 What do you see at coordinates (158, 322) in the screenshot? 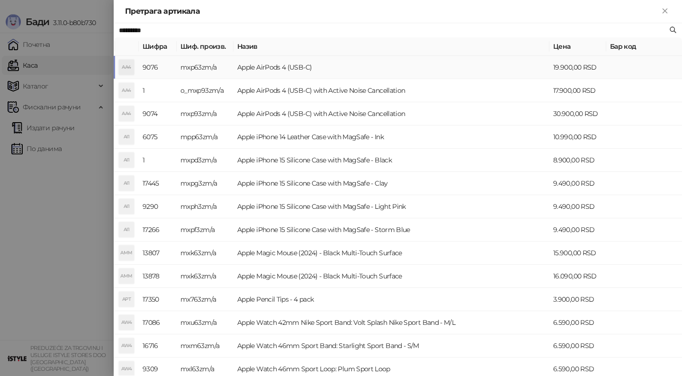
I see `td: 17086` at bounding box center [158, 322].